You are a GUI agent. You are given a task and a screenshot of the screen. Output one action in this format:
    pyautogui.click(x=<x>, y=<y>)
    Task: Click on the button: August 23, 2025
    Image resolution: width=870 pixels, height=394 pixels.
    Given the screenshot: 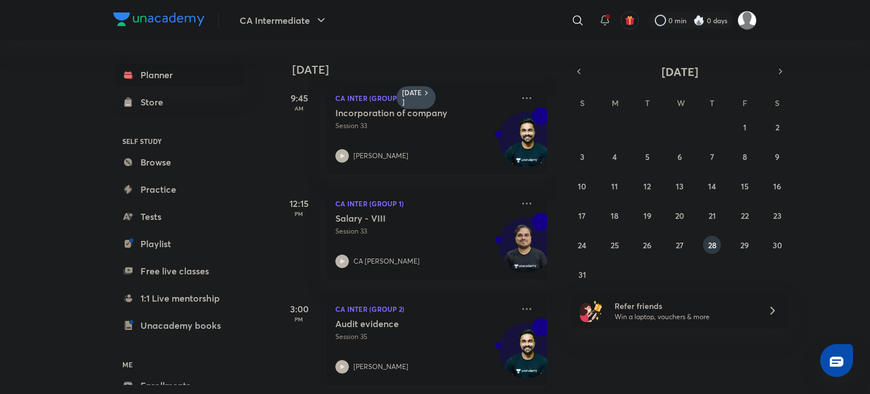 What is the action you would take?
    pyautogui.click(x=777, y=215)
    